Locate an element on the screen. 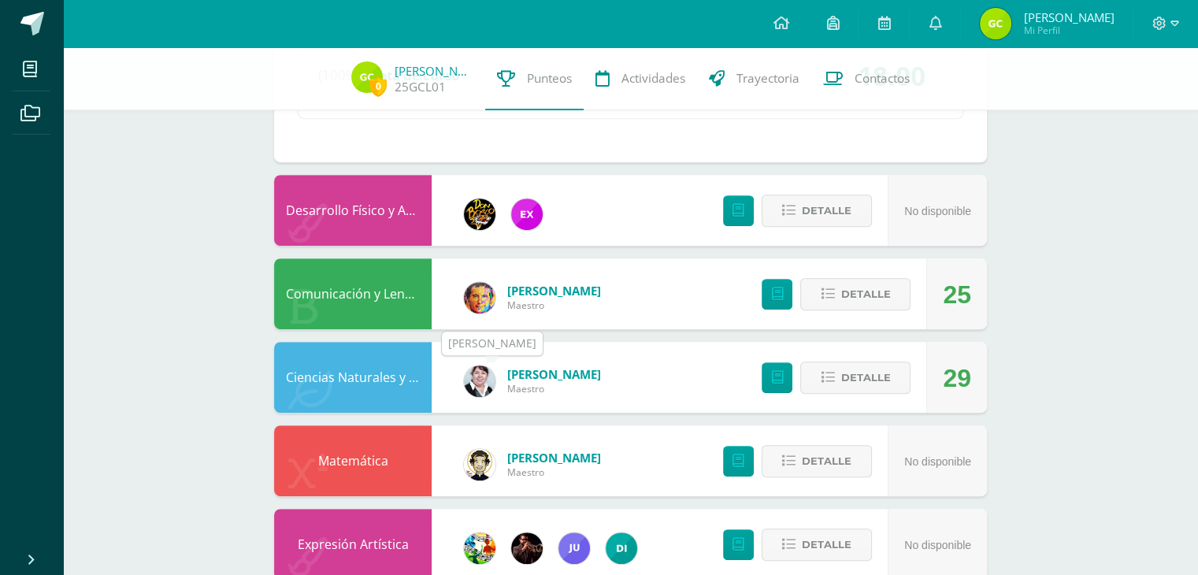 This screenshot has width=1198, height=575. img: 4bd1cb2f26ef773666a99eb75019340a.png is located at coordinates (480, 465).